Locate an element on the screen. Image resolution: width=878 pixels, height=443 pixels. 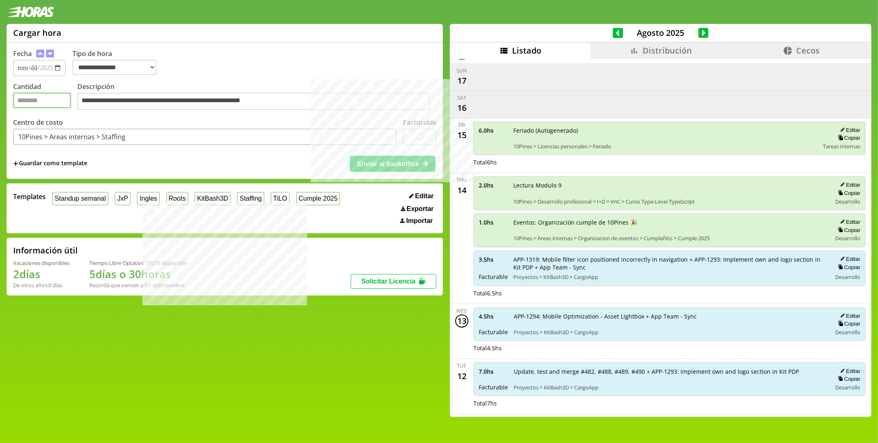
span: 4.5 hs is located at coordinates (493, 316).